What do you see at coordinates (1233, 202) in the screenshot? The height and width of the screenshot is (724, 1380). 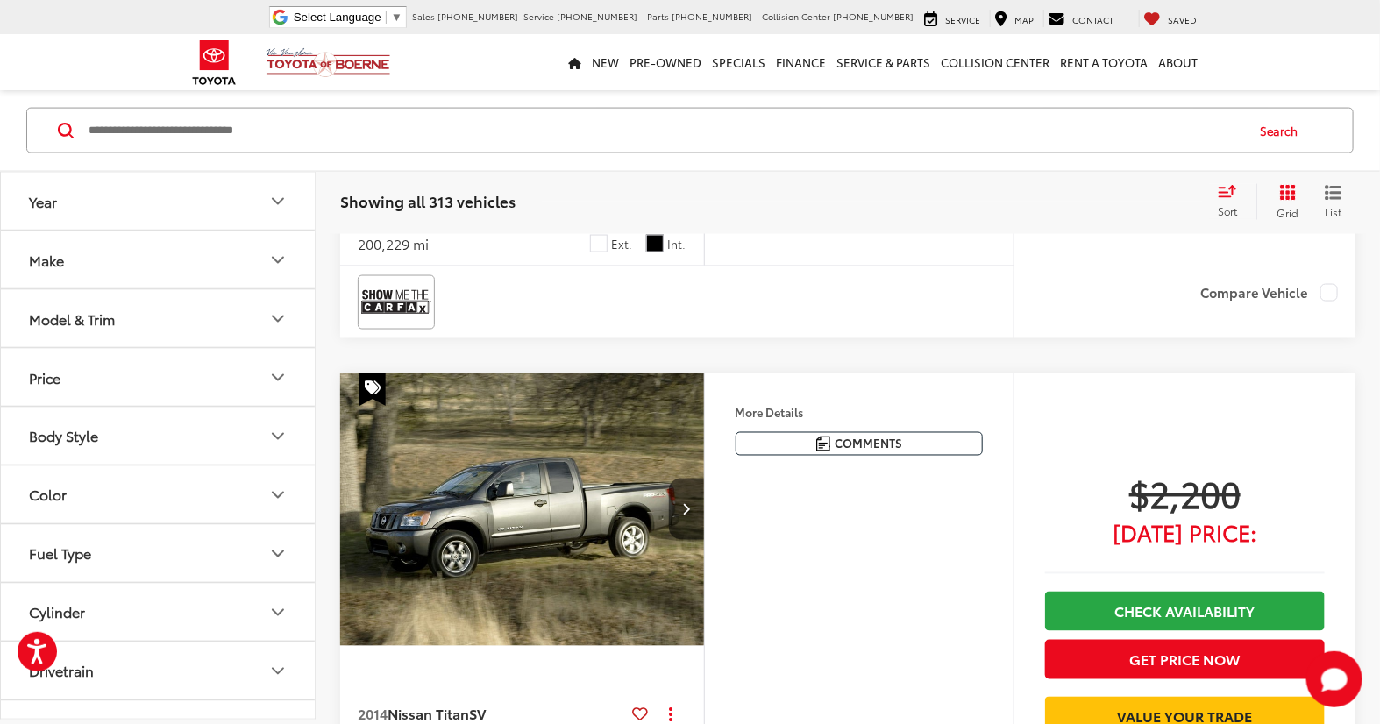 I see `button: Select sort value` at bounding box center [1233, 202].